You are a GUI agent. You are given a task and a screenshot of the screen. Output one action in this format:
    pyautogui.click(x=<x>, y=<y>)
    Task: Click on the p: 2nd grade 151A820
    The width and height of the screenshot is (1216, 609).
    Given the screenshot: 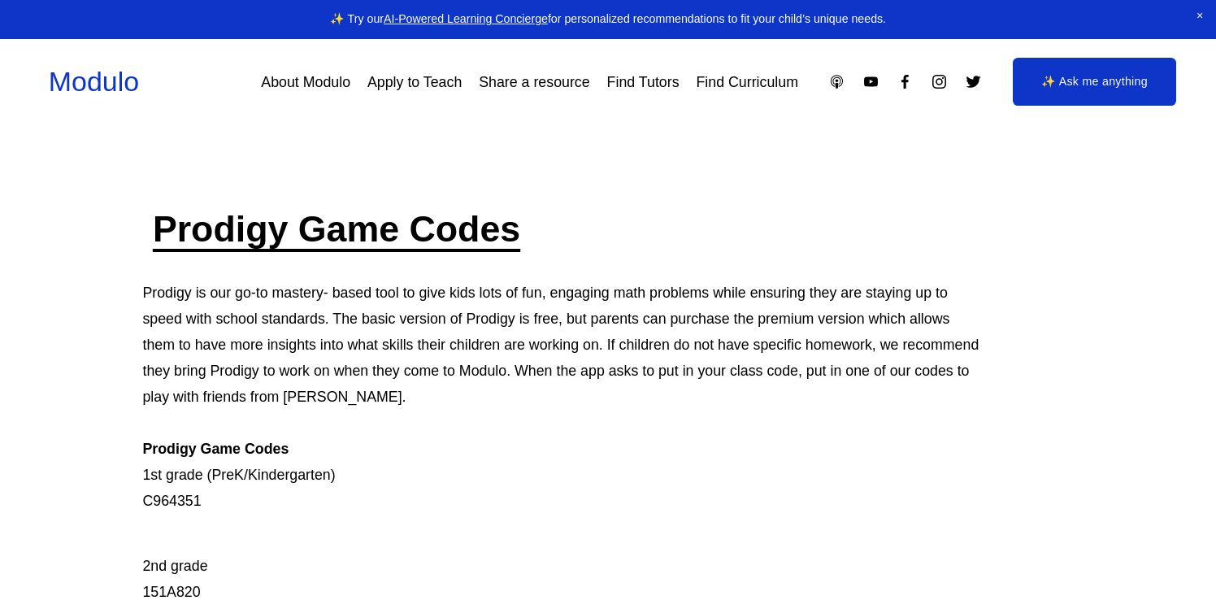 What is the action you would take?
    pyautogui.click(x=561, y=566)
    